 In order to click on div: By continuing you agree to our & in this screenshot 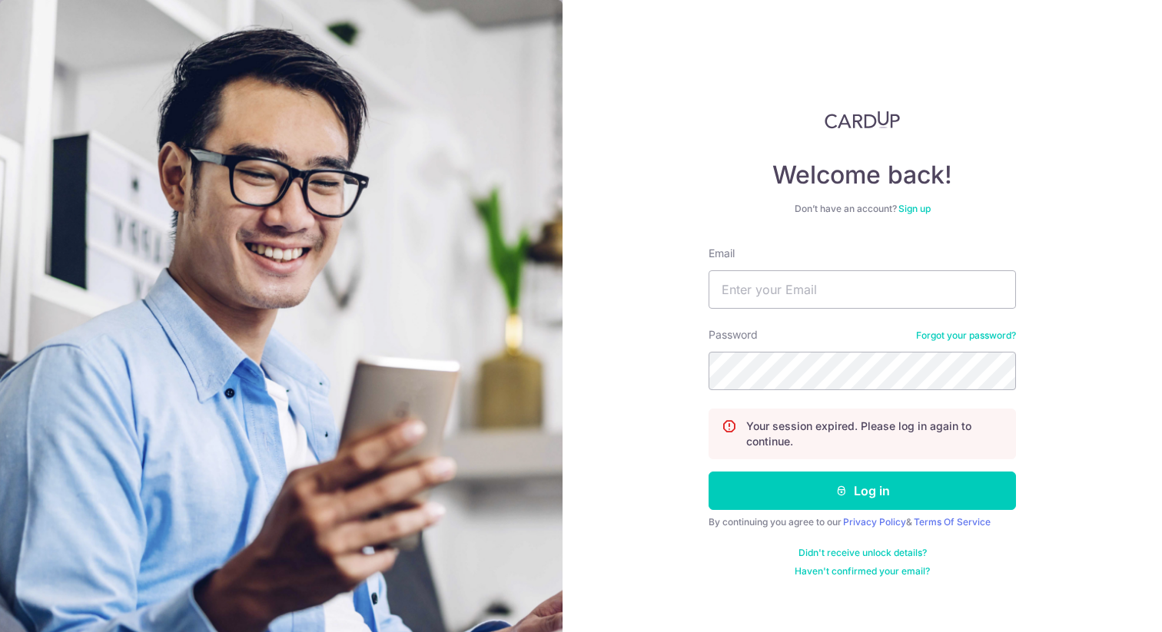, I will do `click(862, 523)`.